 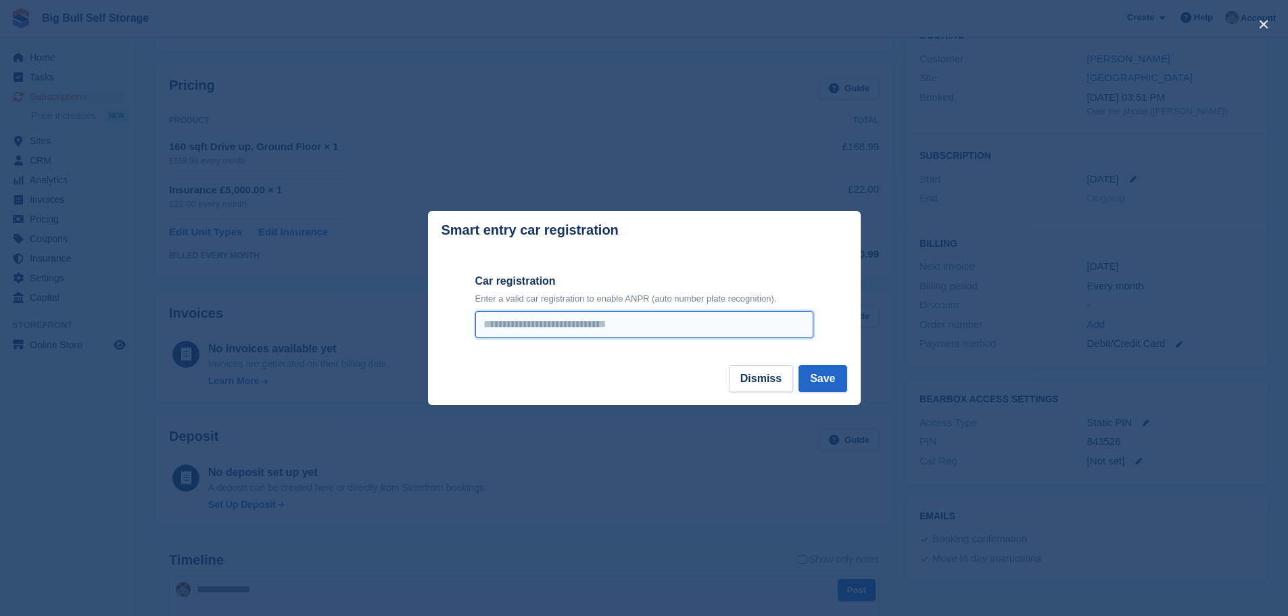 What do you see at coordinates (822, 379) in the screenshot?
I see `button: Save` at bounding box center [822, 379].